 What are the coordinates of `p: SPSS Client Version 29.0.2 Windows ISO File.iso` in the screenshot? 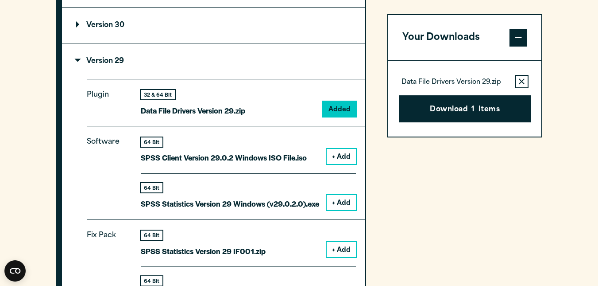 It's located at (224, 157).